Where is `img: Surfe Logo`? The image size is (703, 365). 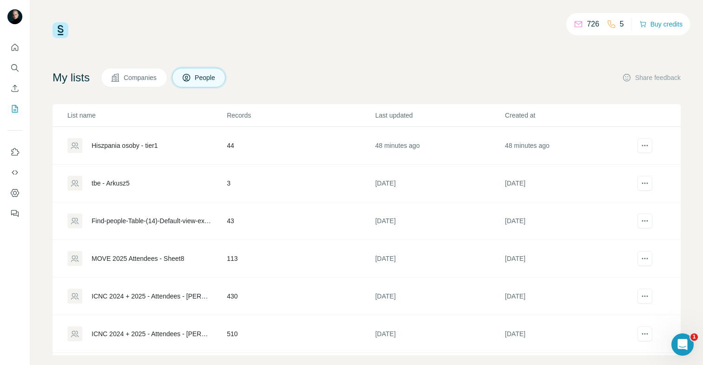
img: Surfe Logo is located at coordinates (60, 30).